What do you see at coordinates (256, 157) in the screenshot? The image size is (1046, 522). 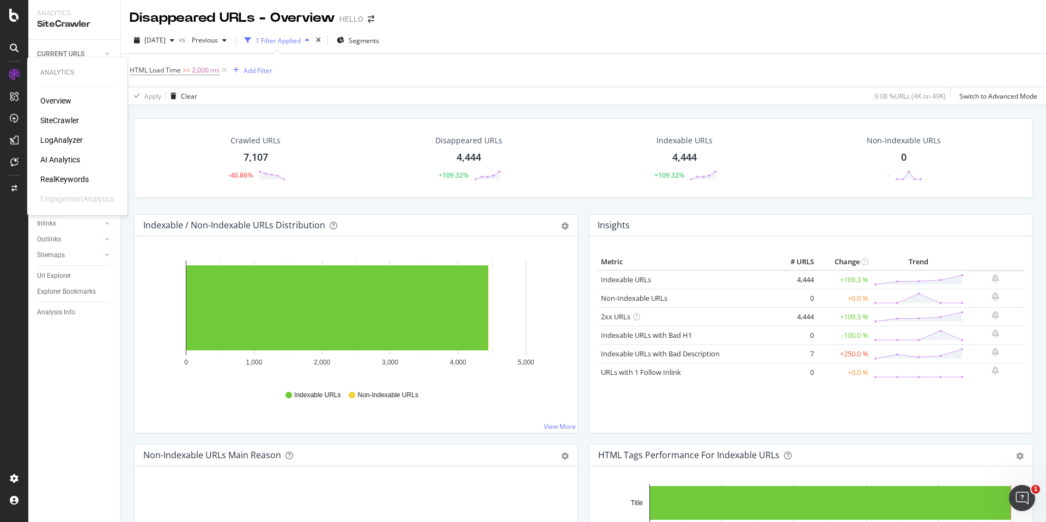 I see `div: 7,107` at bounding box center [256, 157].